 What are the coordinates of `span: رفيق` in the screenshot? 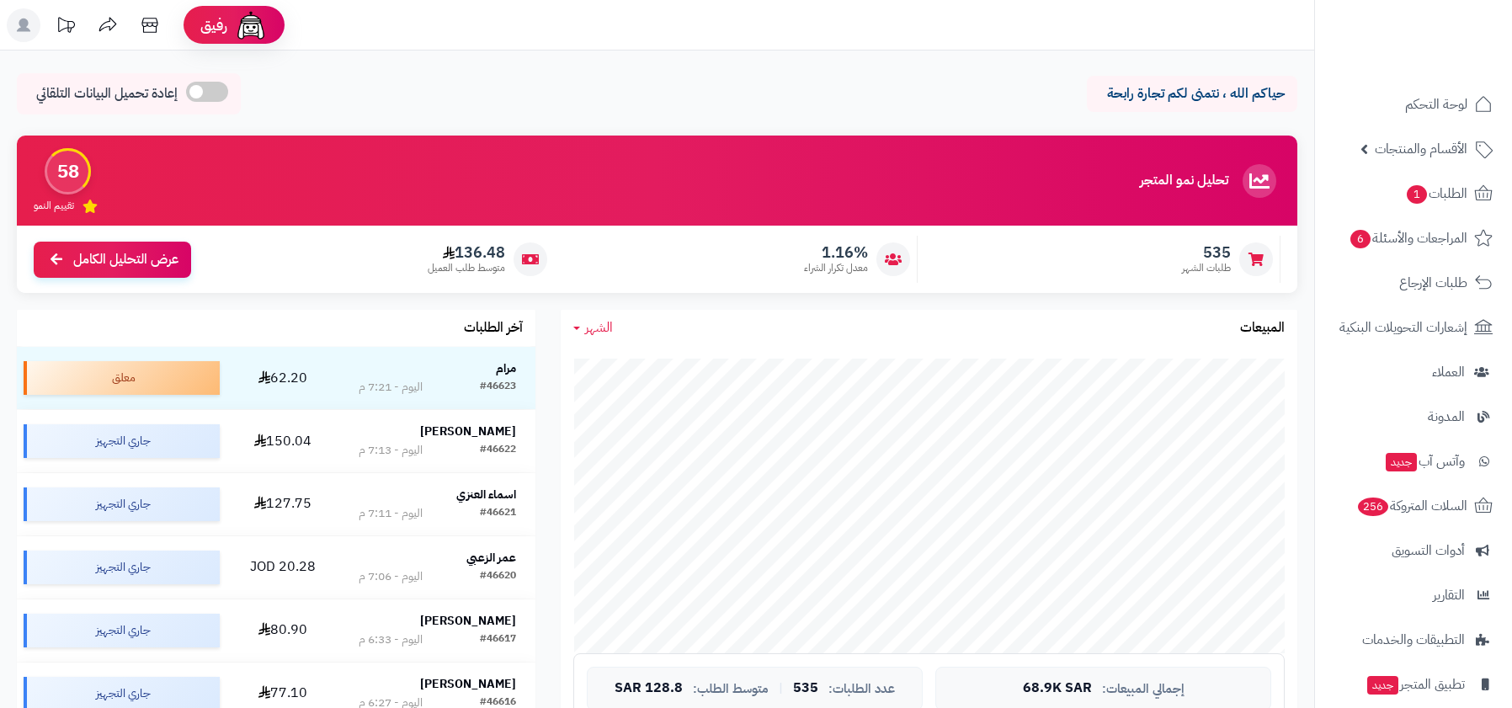 It's located at (214, 25).